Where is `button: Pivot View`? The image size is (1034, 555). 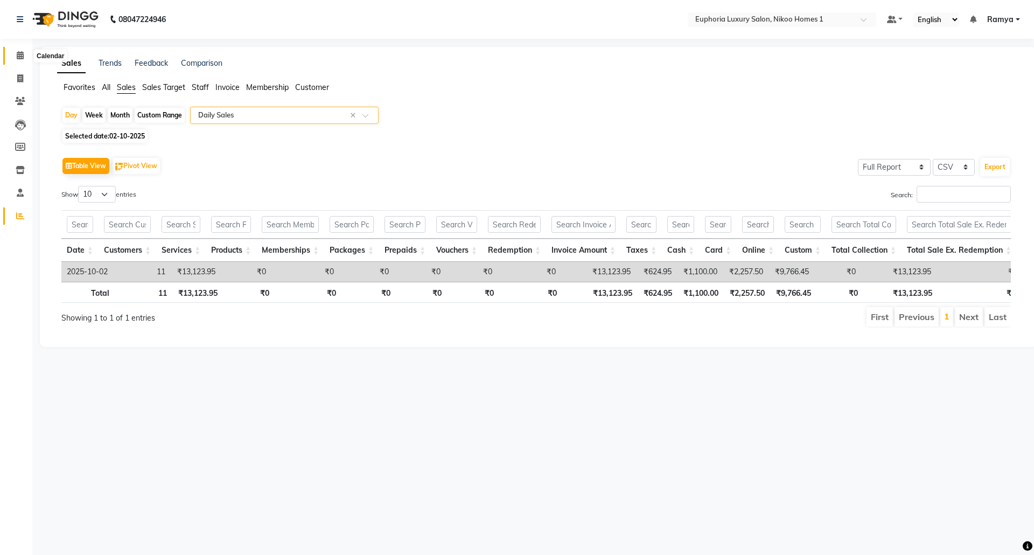 button: Pivot View is located at coordinates (136, 166).